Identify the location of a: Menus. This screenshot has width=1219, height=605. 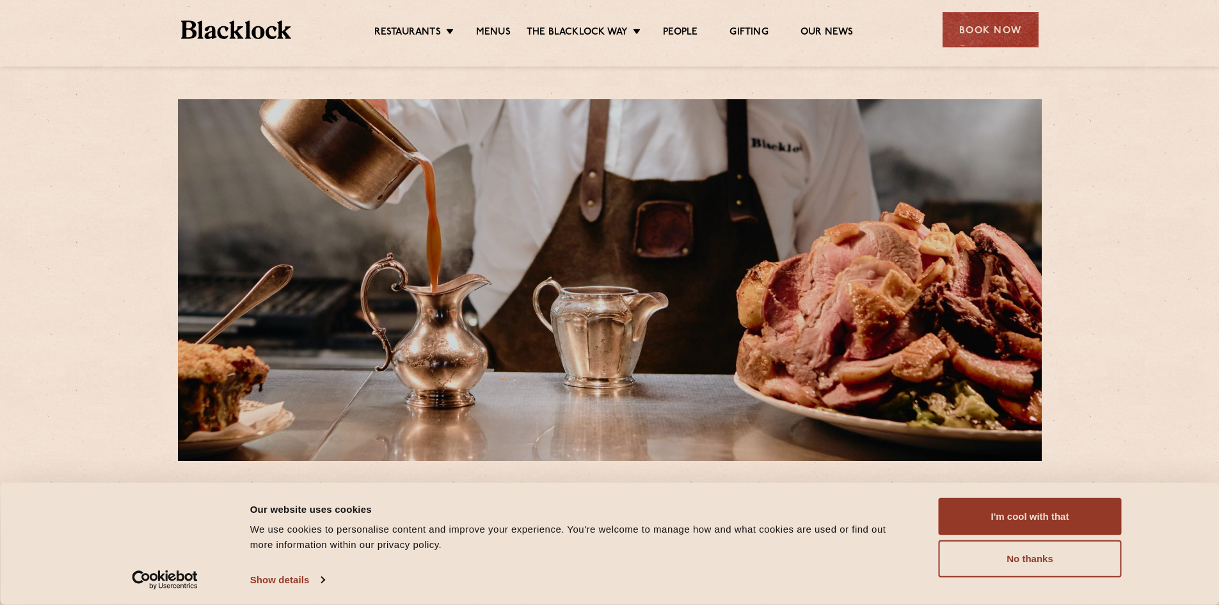
(494, 33).